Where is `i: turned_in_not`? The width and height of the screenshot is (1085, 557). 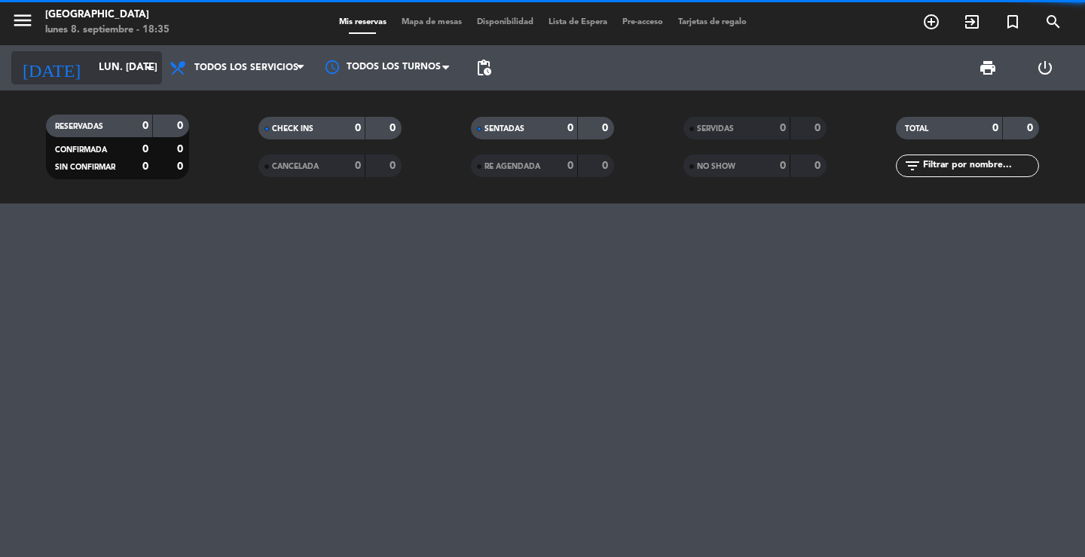 i: turned_in_not is located at coordinates (1013, 22).